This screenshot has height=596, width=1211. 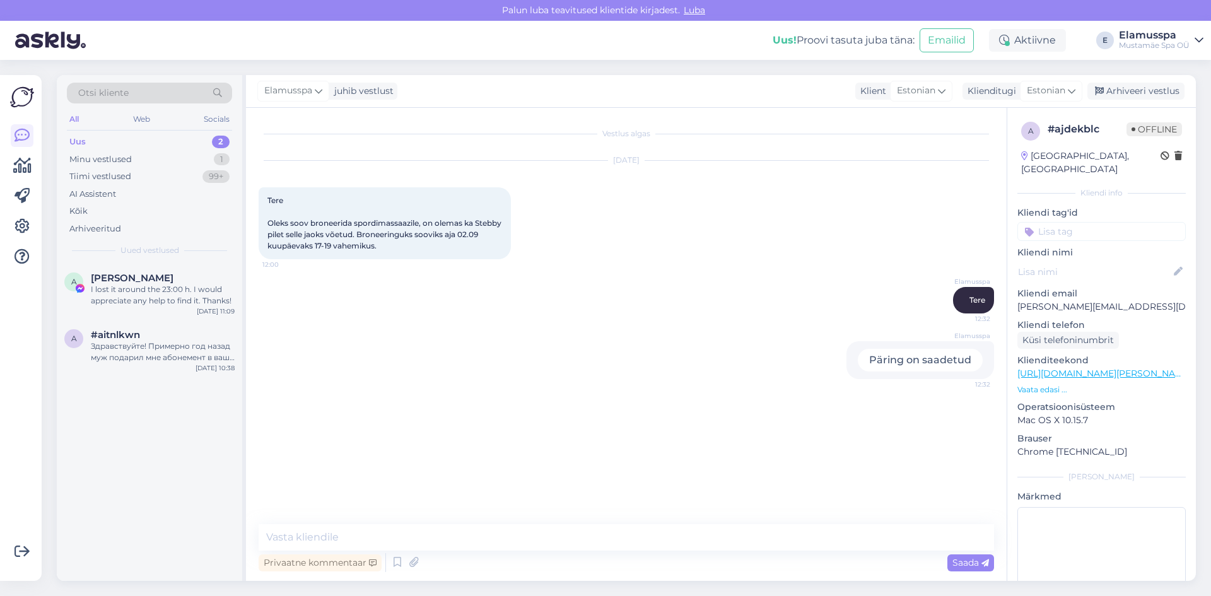 I want to click on div: Privaatne kommentaar, so click(x=320, y=562).